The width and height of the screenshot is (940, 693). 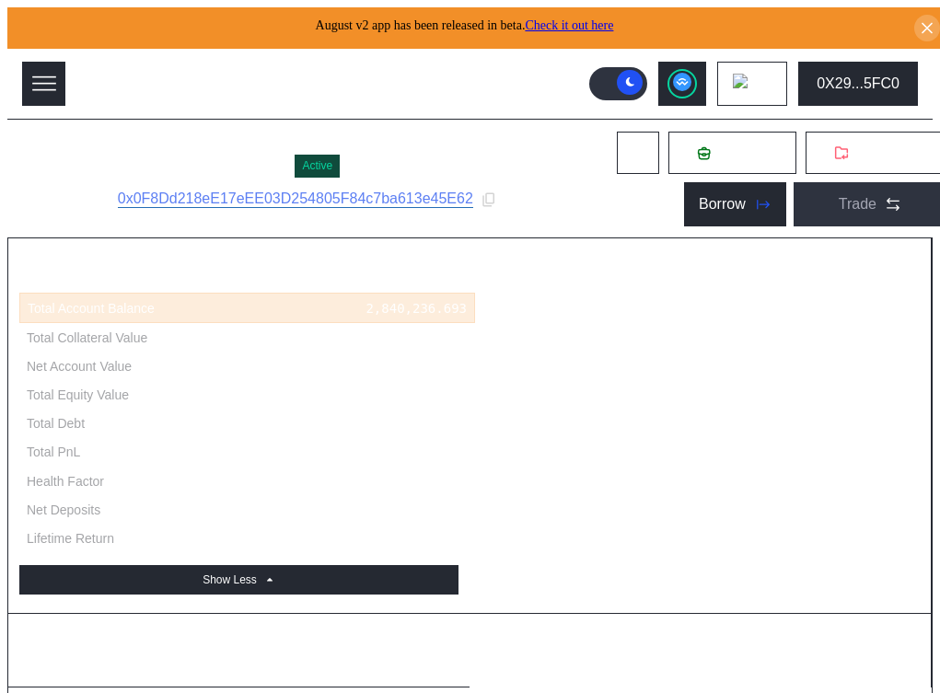 What do you see at coordinates (858, 84) in the screenshot?
I see `button: 0X29...5FC0` at bounding box center [858, 84].